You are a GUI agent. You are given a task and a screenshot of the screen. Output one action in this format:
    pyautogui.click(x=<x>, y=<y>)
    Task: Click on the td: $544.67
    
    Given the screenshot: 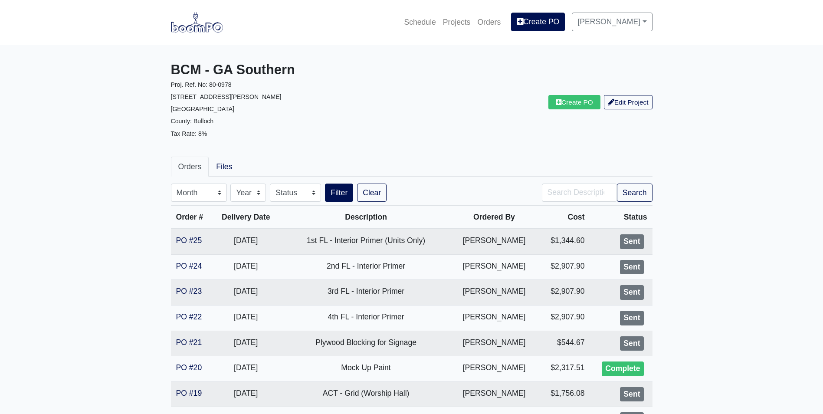 What is the action you would take?
    pyautogui.click(x=563, y=343)
    